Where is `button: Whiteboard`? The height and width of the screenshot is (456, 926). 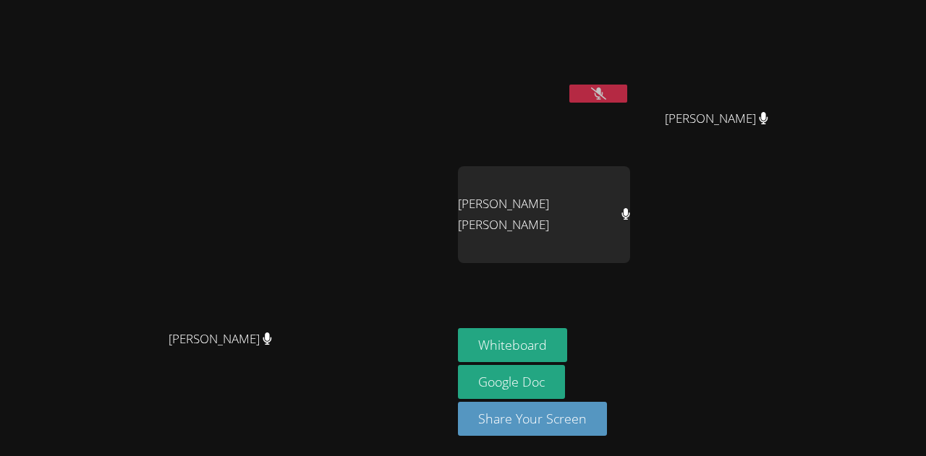 button: Whiteboard is located at coordinates (512, 345).